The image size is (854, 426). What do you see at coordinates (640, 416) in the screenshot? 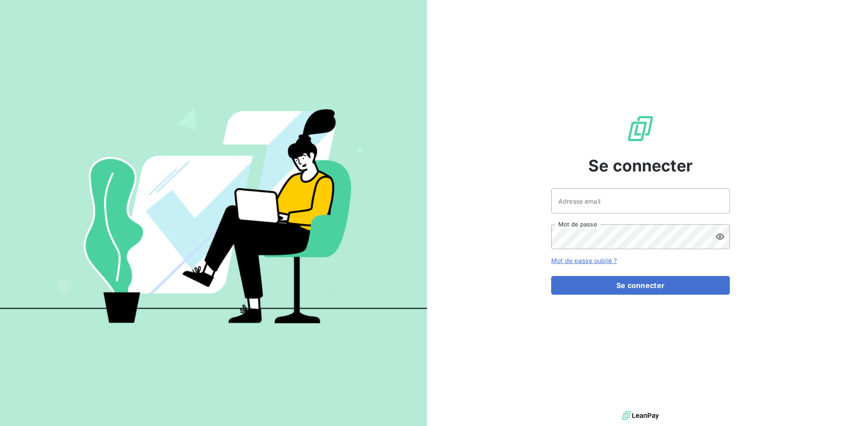
I see `img: logo` at bounding box center [640, 416].